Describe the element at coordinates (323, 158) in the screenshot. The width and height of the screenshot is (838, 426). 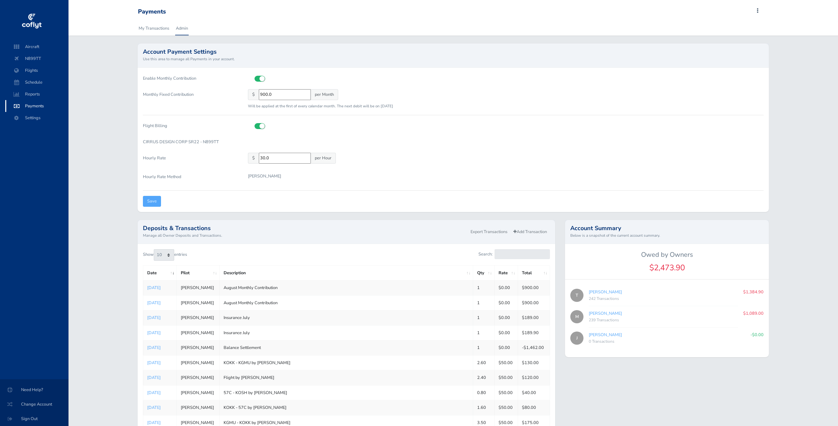
I see `span: per Hour` at that location.